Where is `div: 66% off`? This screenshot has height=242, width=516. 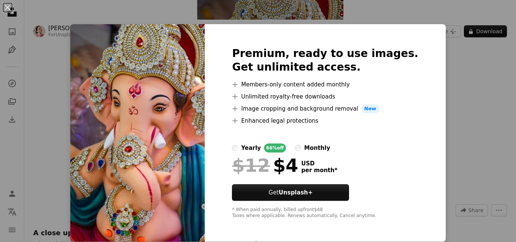 div: 66% off is located at coordinates (275, 148).